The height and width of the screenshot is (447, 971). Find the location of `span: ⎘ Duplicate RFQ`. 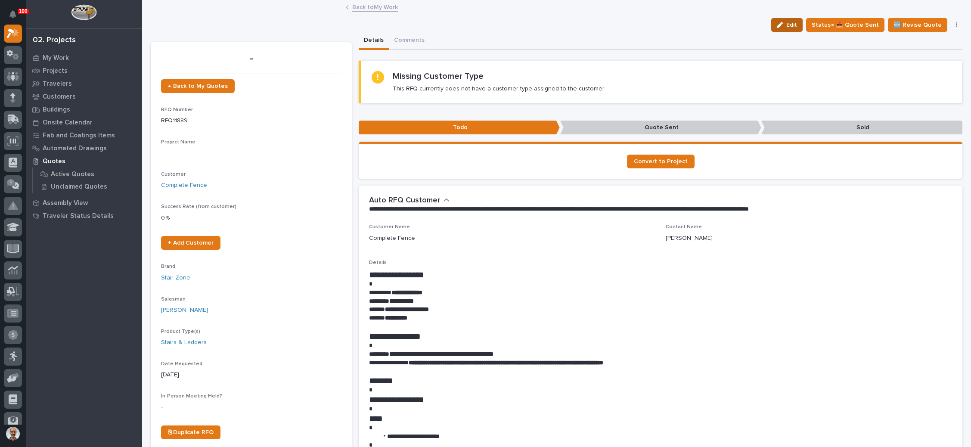

span: ⎘ Duplicate RFQ is located at coordinates (191, 432).